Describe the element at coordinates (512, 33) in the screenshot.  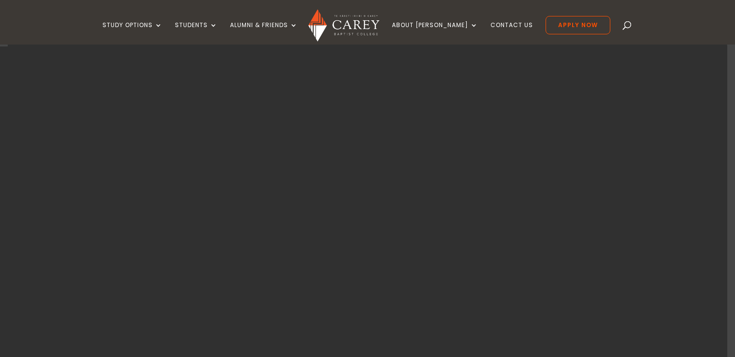
I see `a: Contact Us` at that location.